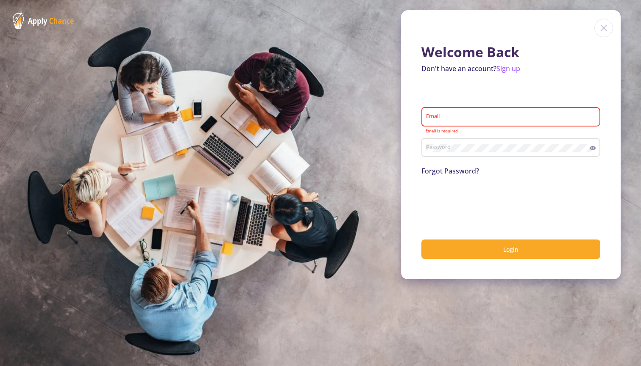 The width and height of the screenshot is (641, 366). I want to click on mat-error: Email is required, so click(510, 131).